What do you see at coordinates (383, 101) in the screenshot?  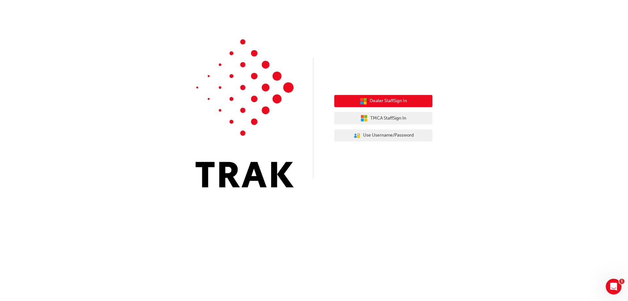 I see `button: Dealer StaffSign In` at bounding box center [383, 101].